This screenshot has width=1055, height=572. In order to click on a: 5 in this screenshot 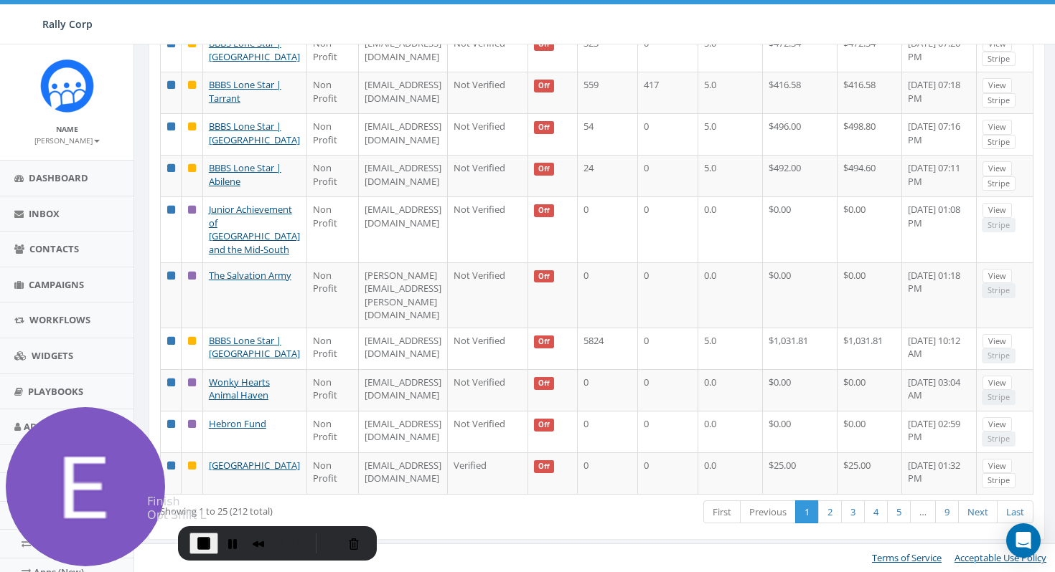, I will do `click(898, 512)`.